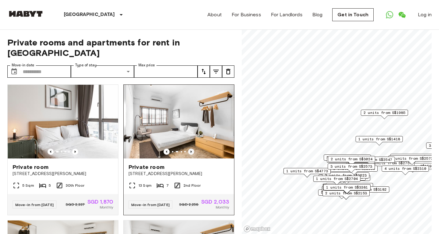 The image size is (439, 234). What do you see at coordinates (28, 185) in the screenshot?
I see `span: 5 Sqm` at bounding box center [28, 185].